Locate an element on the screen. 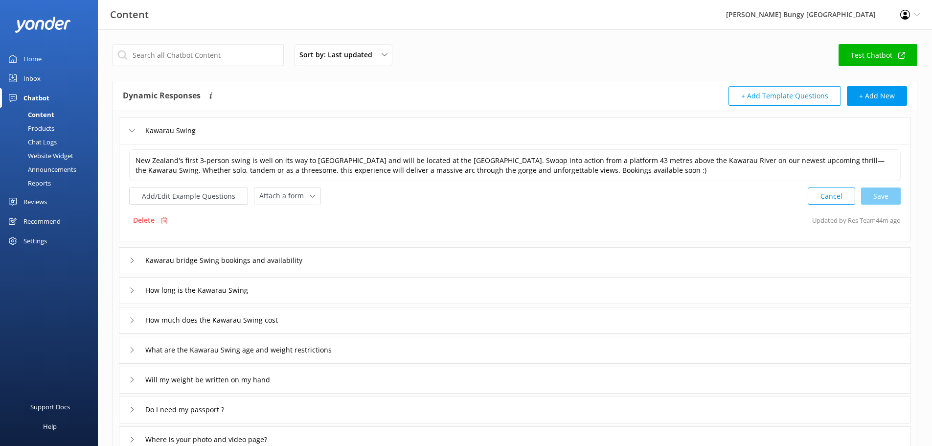 The height and width of the screenshot is (446, 932). a: Content is located at coordinates (52, 114).